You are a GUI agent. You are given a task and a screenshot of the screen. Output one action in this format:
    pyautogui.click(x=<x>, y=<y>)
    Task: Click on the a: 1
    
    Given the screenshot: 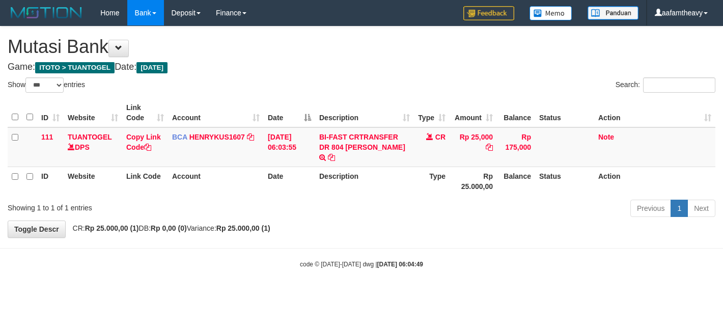 What is the action you would take?
    pyautogui.click(x=679, y=208)
    